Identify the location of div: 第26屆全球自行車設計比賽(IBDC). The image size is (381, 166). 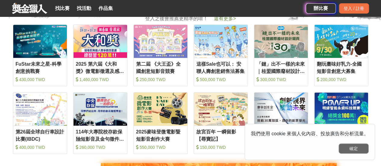
(40, 135).